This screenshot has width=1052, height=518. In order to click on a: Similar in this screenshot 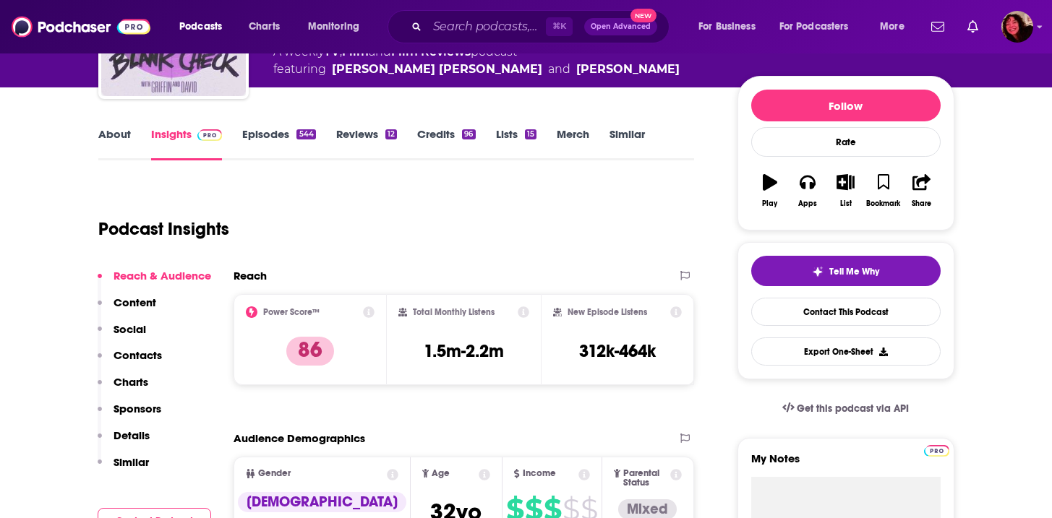, I will do `click(627, 144)`.